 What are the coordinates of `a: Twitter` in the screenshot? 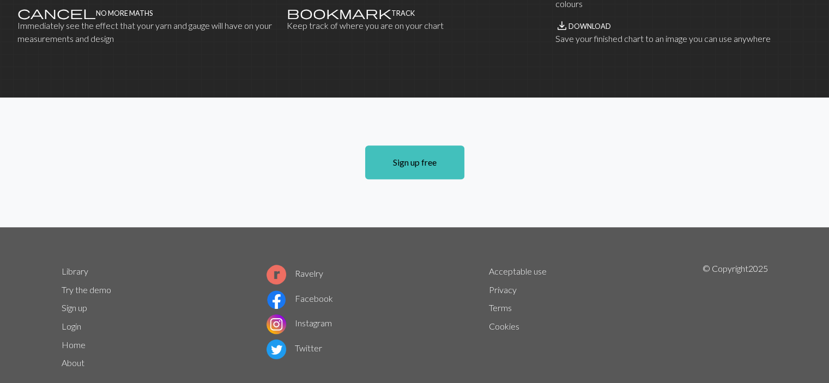 It's located at (294, 348).